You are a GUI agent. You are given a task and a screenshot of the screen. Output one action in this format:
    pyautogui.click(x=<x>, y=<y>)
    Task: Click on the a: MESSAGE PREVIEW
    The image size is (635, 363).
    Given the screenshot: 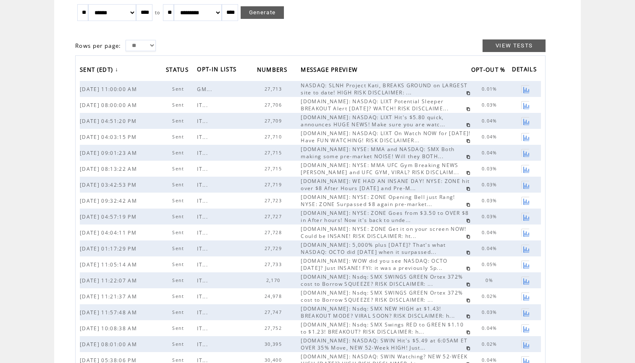 What is the action you would take?
    pyautogui.click(x=331, y=70)
    